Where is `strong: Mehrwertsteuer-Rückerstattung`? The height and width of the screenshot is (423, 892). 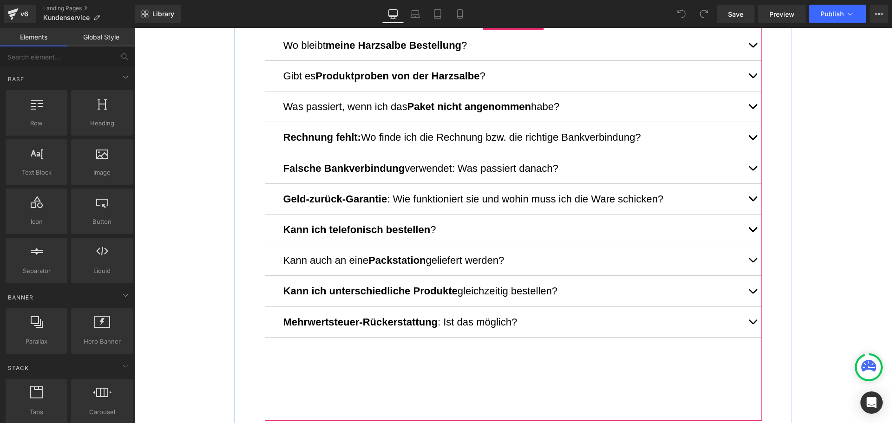
strong: Mehrwertsteuer-Rückerstattung is located at coordinates (226, 294).